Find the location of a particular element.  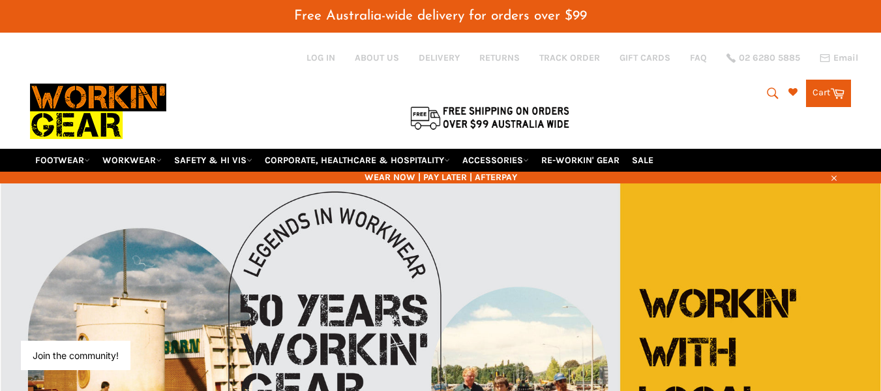

a: Cart is located at coordinates (828, 93).